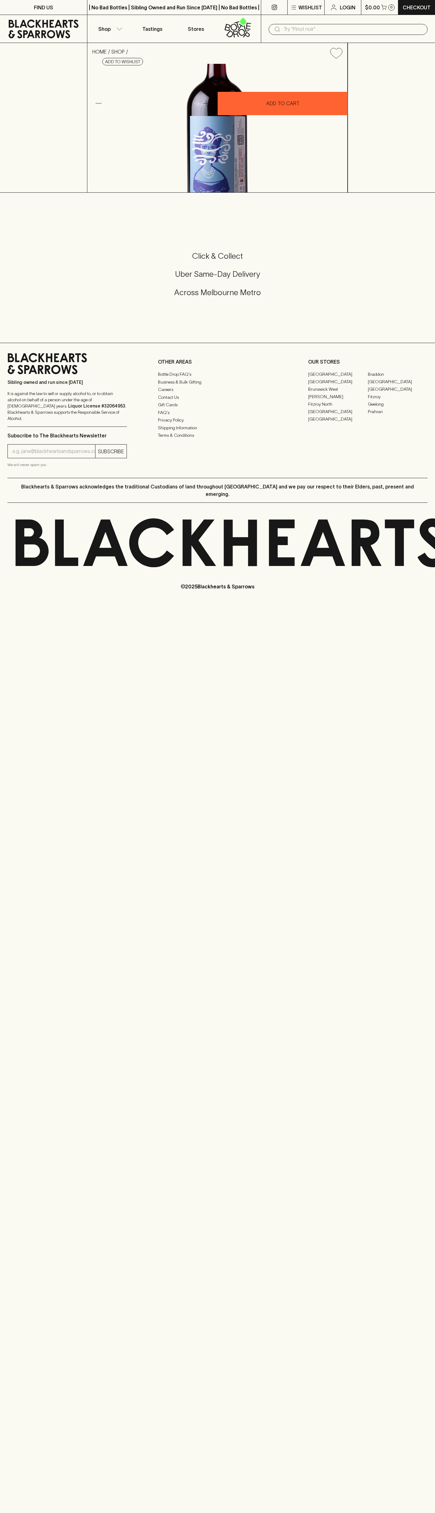 The width and height of the screenshot is (435, 1513). I want to click on p: OTHER AREAS, so click(218, 362).